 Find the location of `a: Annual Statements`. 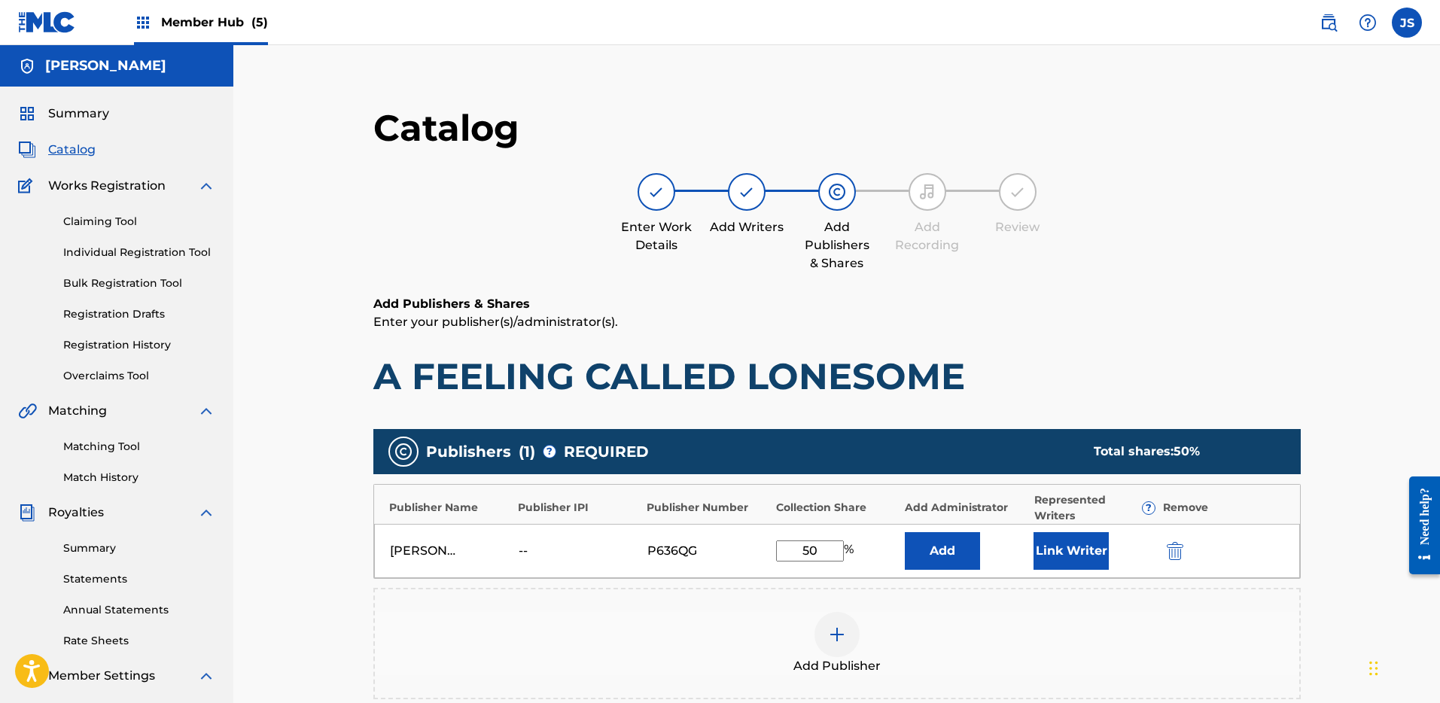

a: Annual Statements is located at coordinates (139, 610).